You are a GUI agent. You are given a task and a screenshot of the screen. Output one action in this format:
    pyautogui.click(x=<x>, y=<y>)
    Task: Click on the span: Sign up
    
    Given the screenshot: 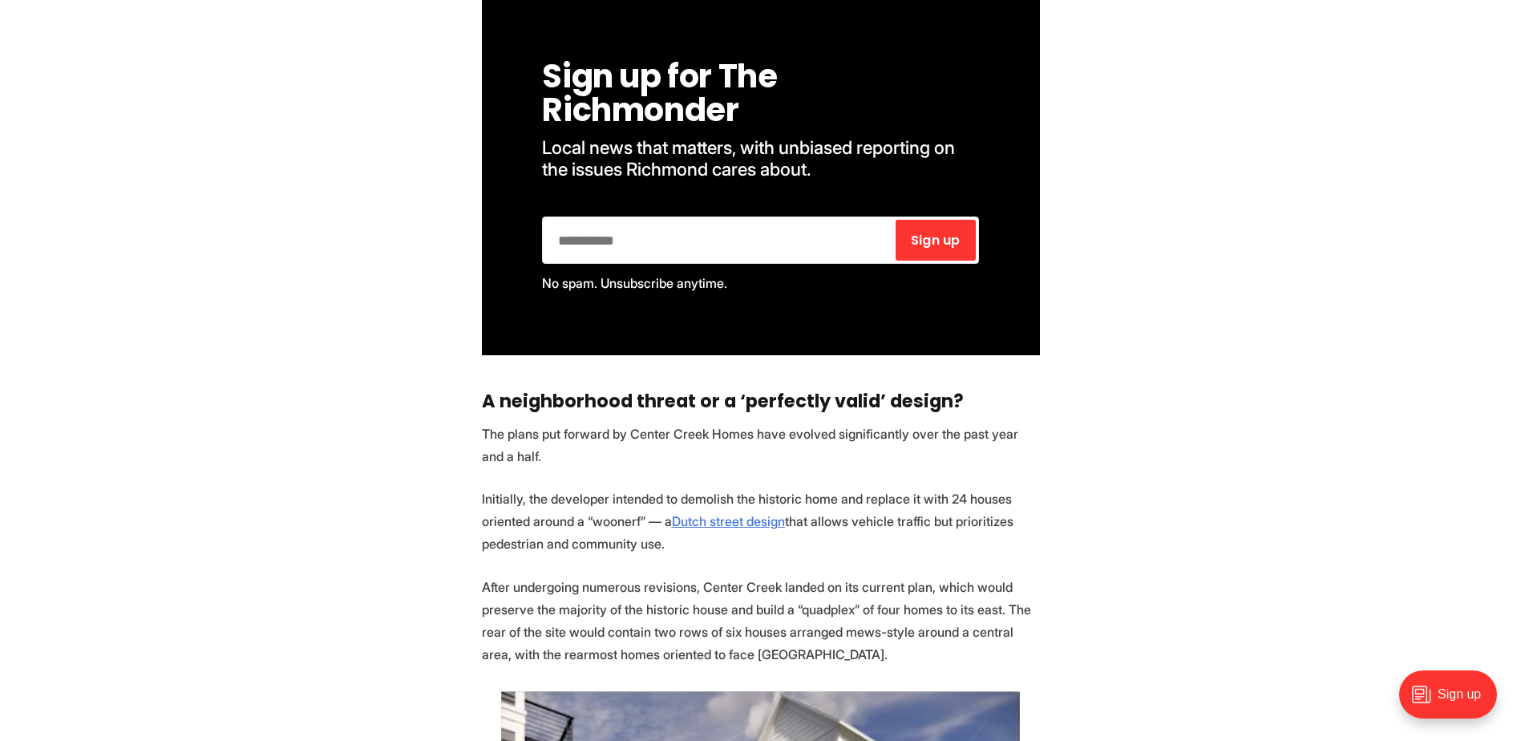 What is the action you would take?
    pyautogui.click(x=935, y=240)
    